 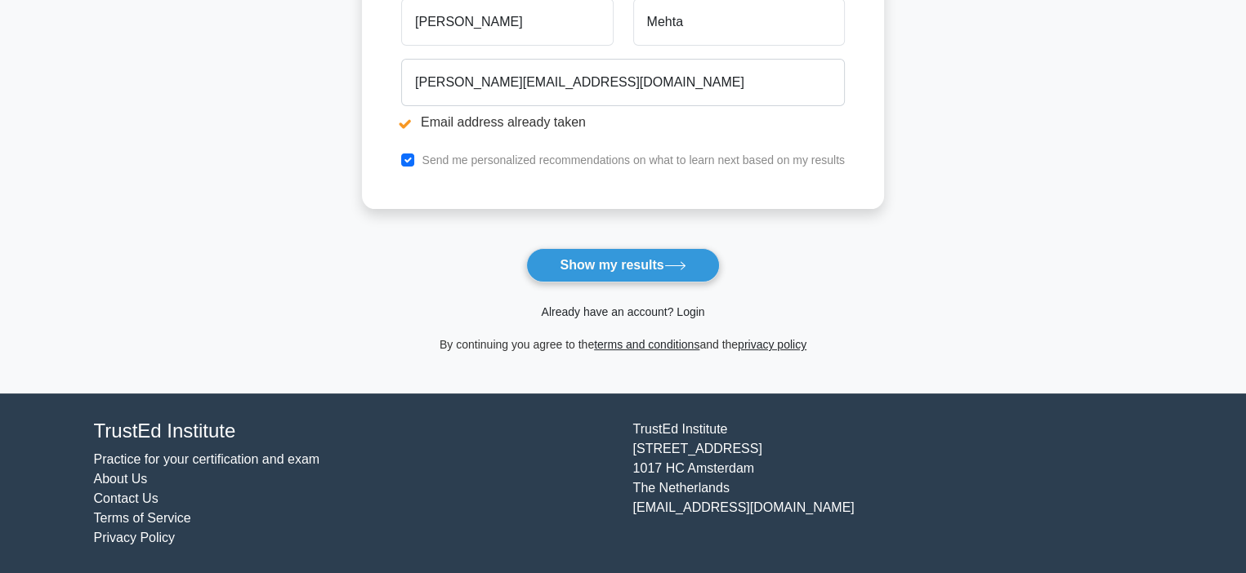 I want to click on a: terms and conditions, so click(x=646, y=345).